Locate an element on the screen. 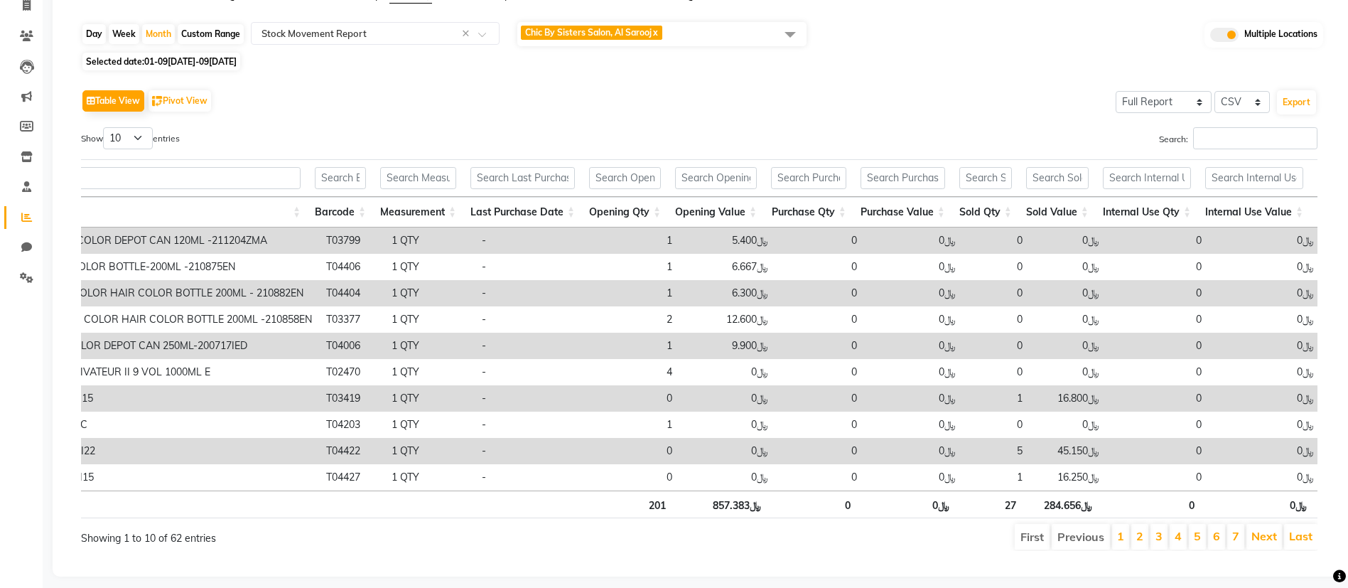  td: 2 is located at coordinates (636, 319).